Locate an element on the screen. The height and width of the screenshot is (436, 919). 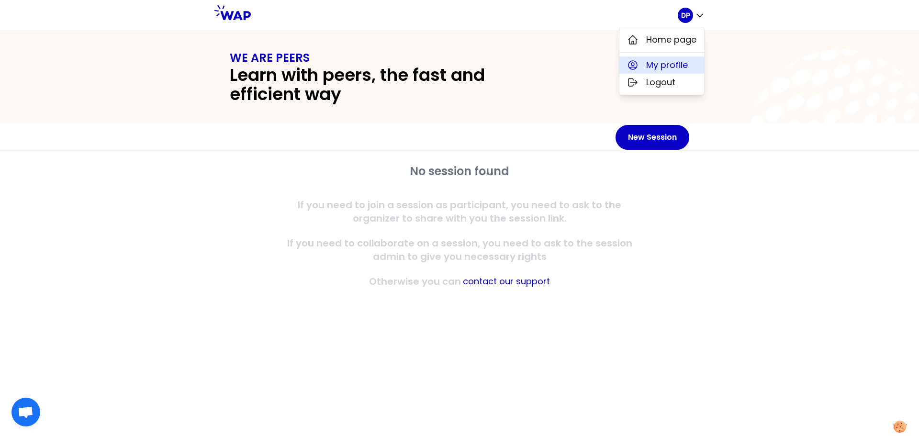
button: New Session is located at coordinates (653, 137).